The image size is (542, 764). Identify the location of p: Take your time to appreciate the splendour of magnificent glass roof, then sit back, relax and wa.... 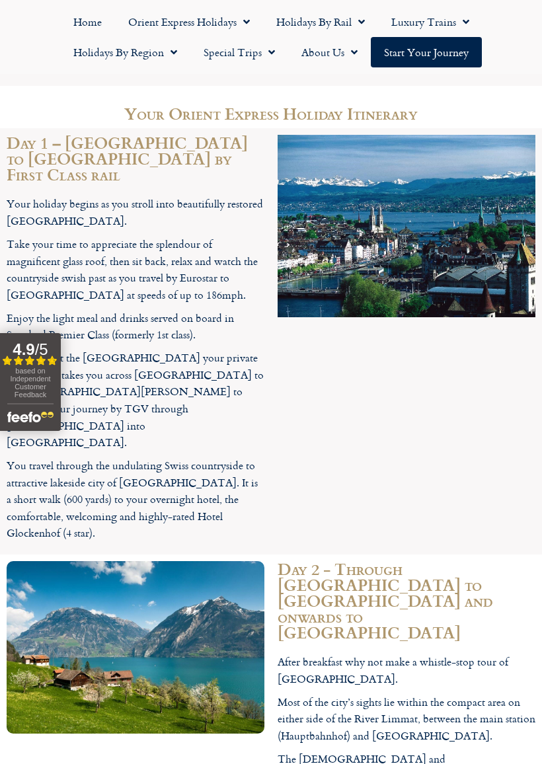
(135, 270).